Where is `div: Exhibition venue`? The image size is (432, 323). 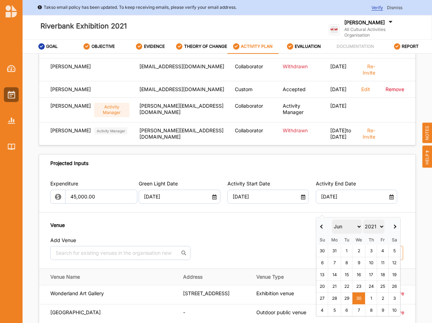 div: Exhibition venue is located at coordinates (290, 293).